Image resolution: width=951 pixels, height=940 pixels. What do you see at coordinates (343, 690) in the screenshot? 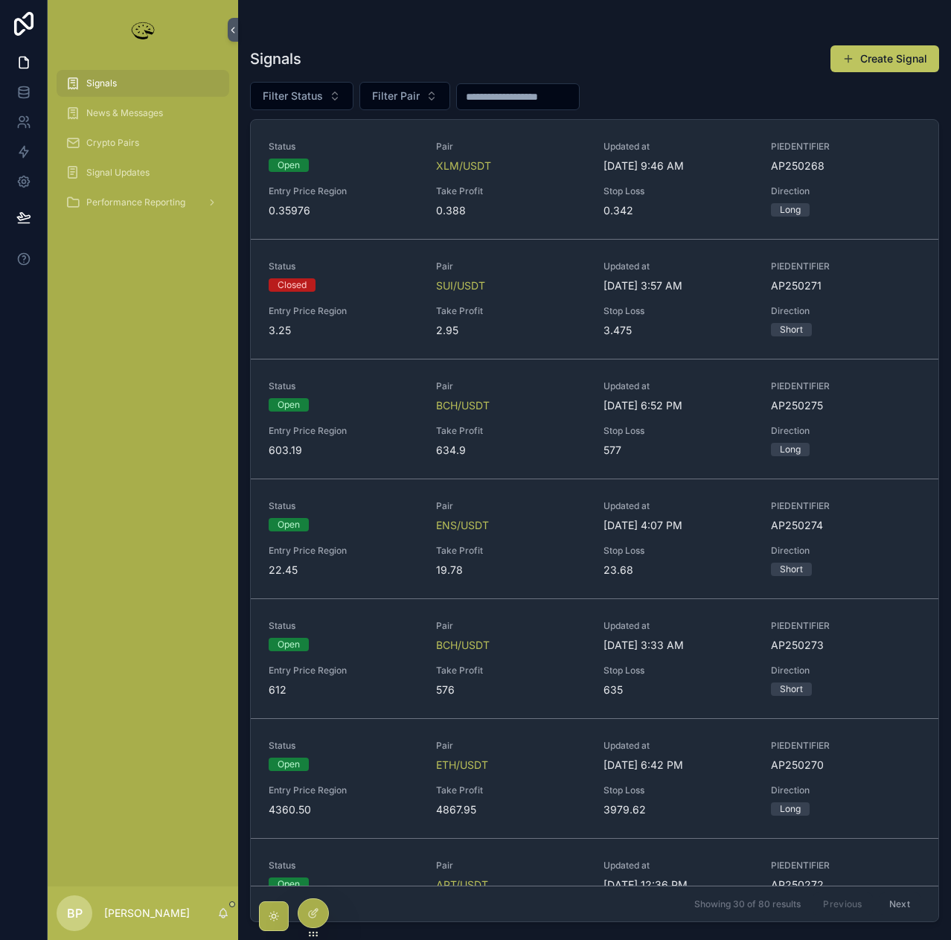
I see `span: 612` at bounding box center [343, 690].